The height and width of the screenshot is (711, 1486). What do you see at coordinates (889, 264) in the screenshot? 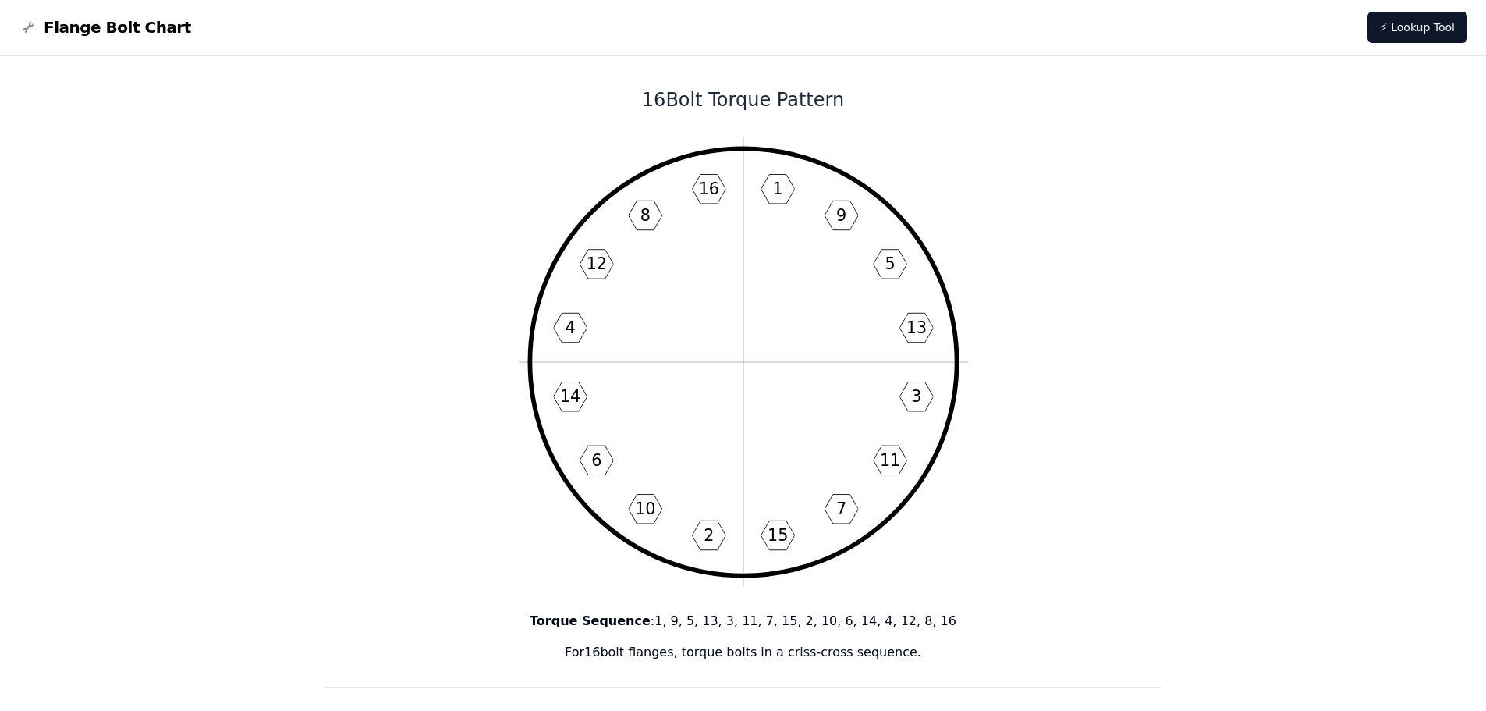
I see `text: 5` at bounding box center [889, 264].